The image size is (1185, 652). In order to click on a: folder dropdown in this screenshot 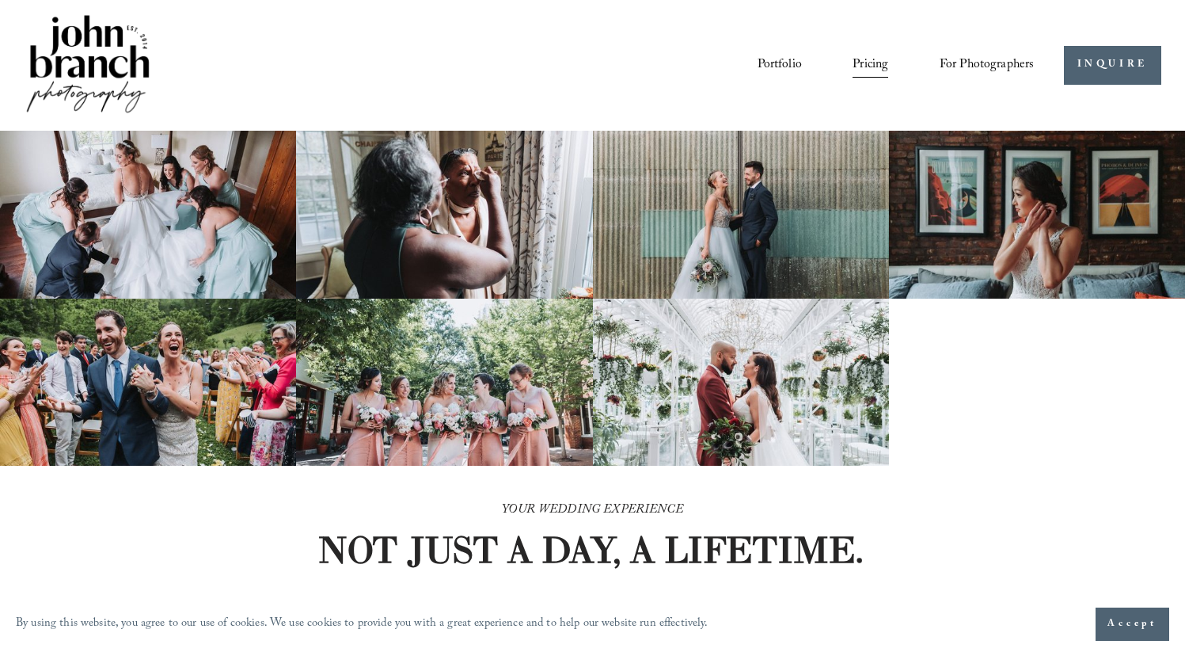, I will do `click(988, 65)`.